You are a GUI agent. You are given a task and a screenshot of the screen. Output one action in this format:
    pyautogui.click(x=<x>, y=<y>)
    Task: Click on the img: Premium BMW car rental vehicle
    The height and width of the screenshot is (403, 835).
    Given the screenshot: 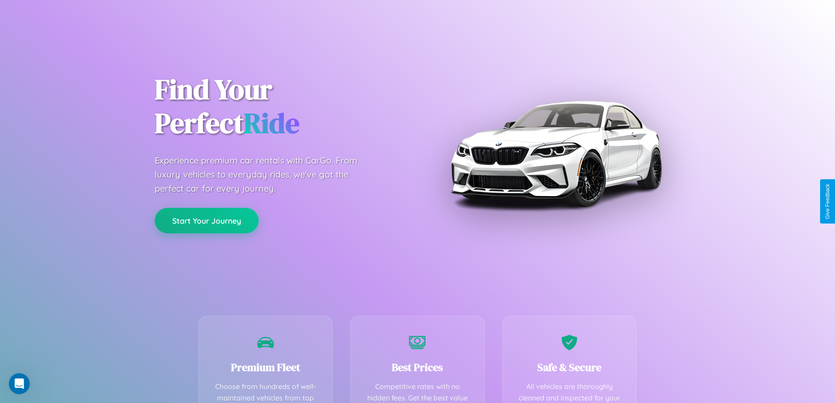 What is the action you would take?
    pyautogui.click(x=556, y=153)
    